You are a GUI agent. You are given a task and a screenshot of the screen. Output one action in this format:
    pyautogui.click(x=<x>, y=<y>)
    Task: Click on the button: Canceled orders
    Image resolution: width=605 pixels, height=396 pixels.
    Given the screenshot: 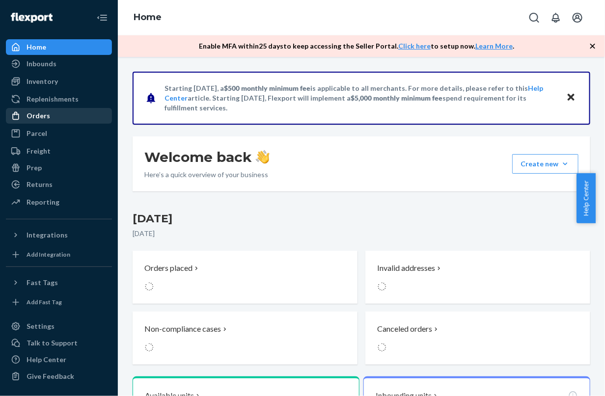 What is the action you would take?
    pyautogui.click(x=478, y=338)
    